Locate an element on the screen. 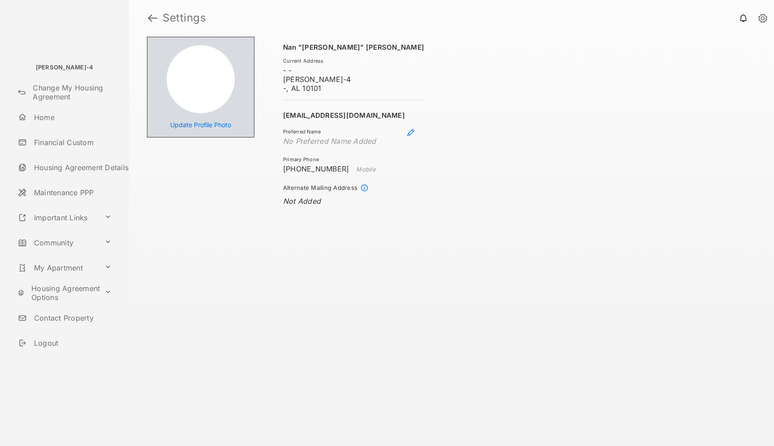 The width and height of the screenshot is (774, 446). a: Contact Property is located at coordinates (72, 318).